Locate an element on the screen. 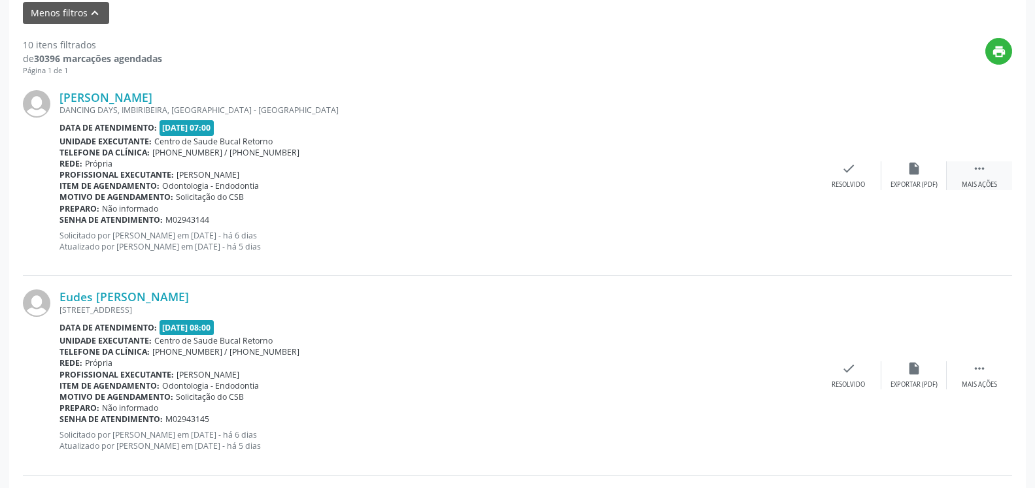  div: Página 1 de 1 is located at coordinates (92, 71).